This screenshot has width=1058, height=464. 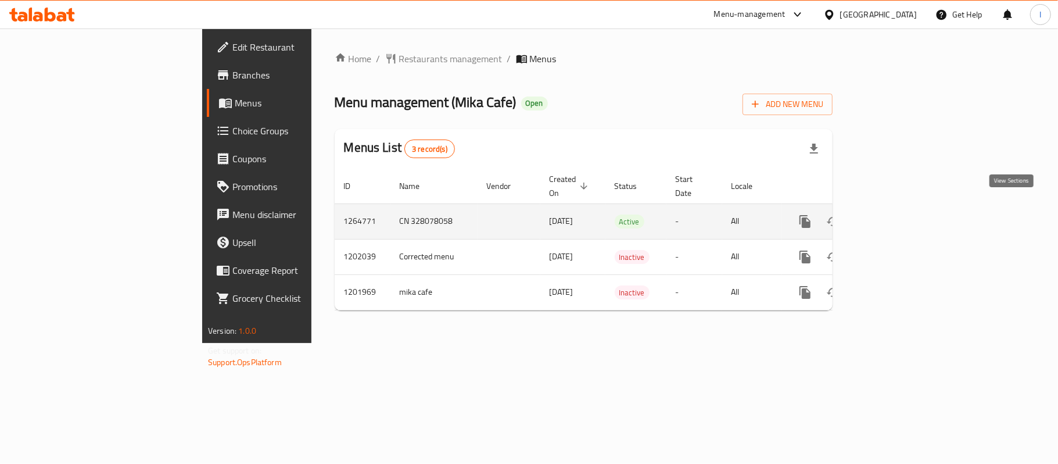 What do you see at coordinates (629, 221) in the screenshot?
I see `span: Active` at bounding box center [629, 221].